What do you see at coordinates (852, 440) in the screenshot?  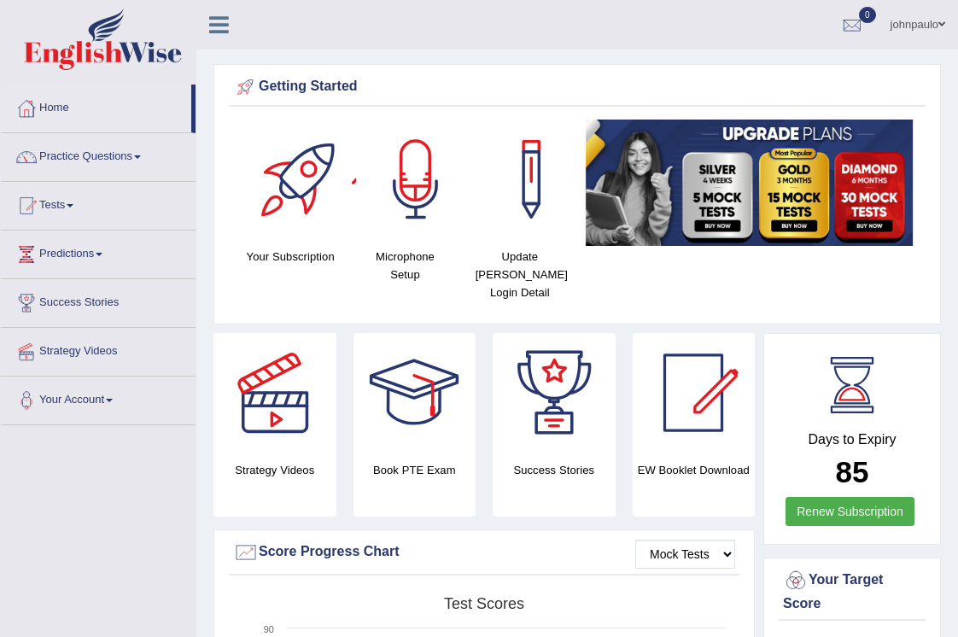 I see `h4: Days to Expiry` at bounding box center [852, 440].